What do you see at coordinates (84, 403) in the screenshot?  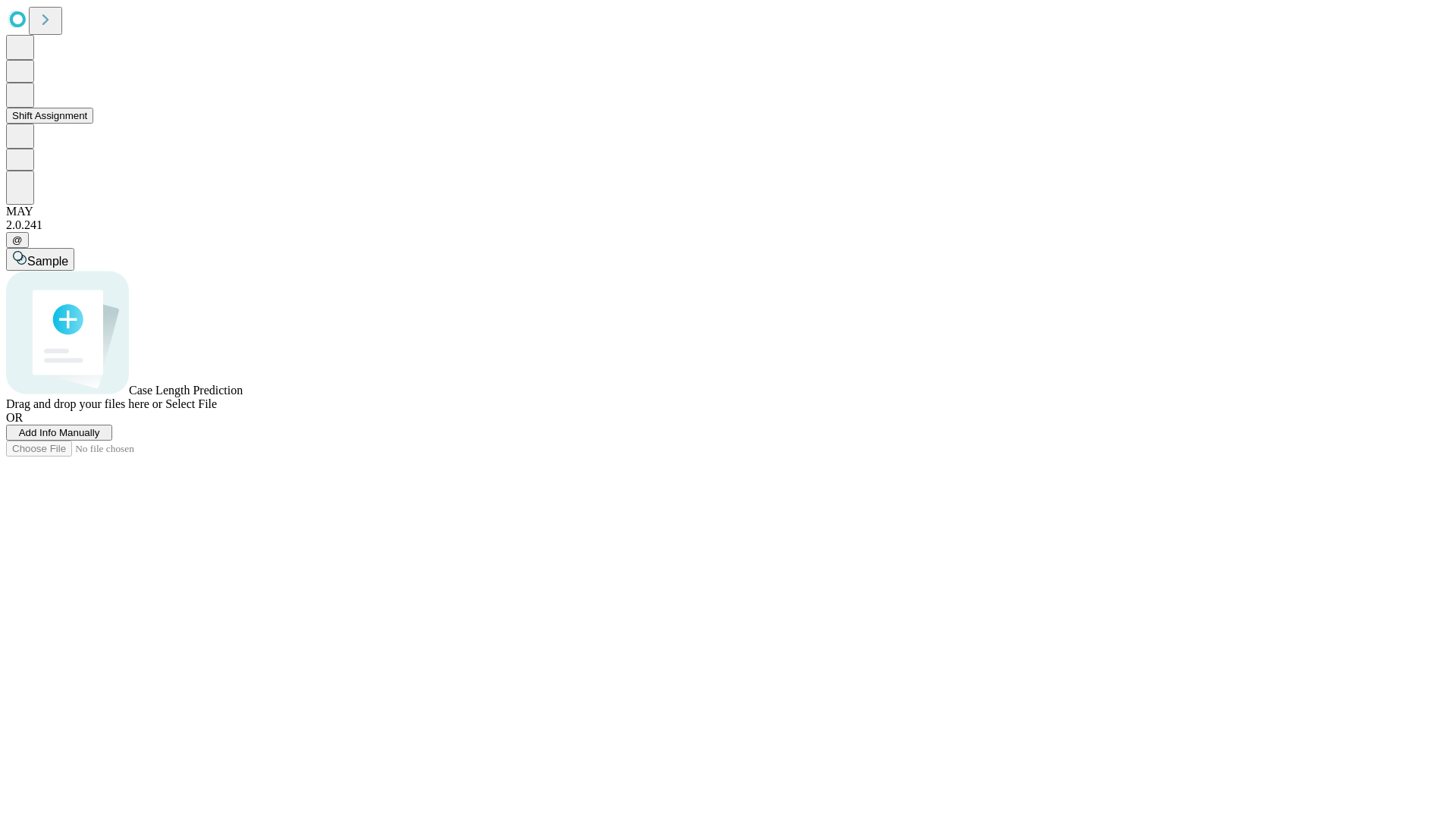 I see `span: Drag and drop your files here or` at bounding box center [84, 403].